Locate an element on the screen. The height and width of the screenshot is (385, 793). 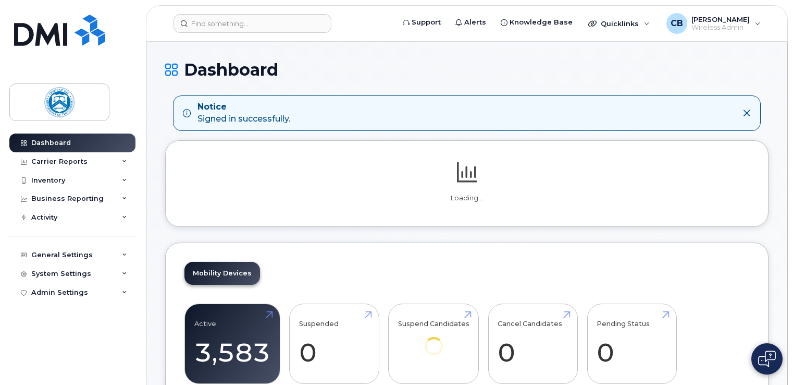
a: Suspend Candidates is located at coordinates (434, 339).